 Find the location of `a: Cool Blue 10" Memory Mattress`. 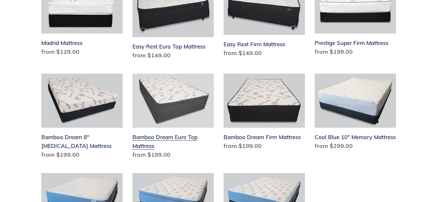

a: Cool Blue 10" Memory Mattress is located at coordinates (355, 113).